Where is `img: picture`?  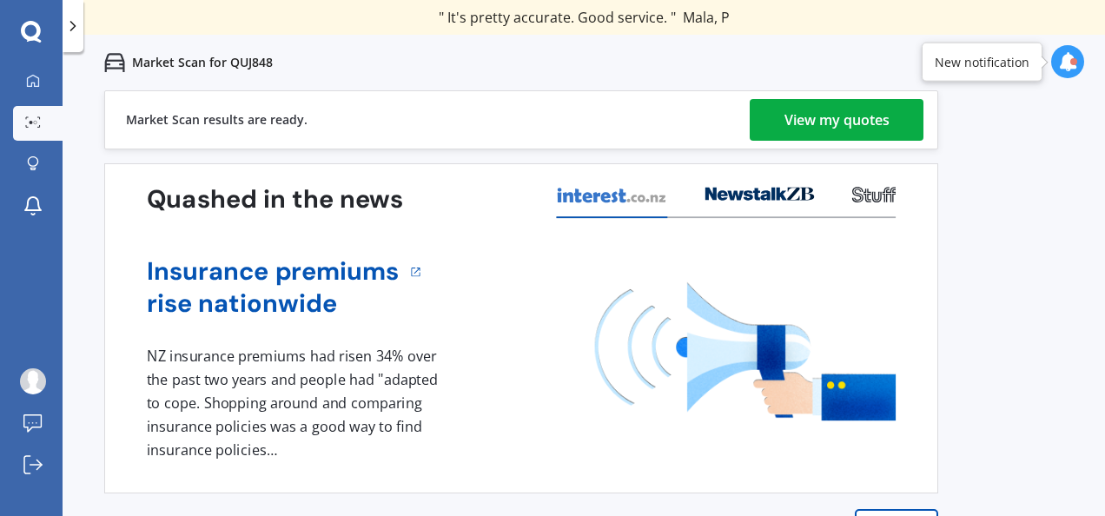
img: picture is located at coordinates (33, 381).